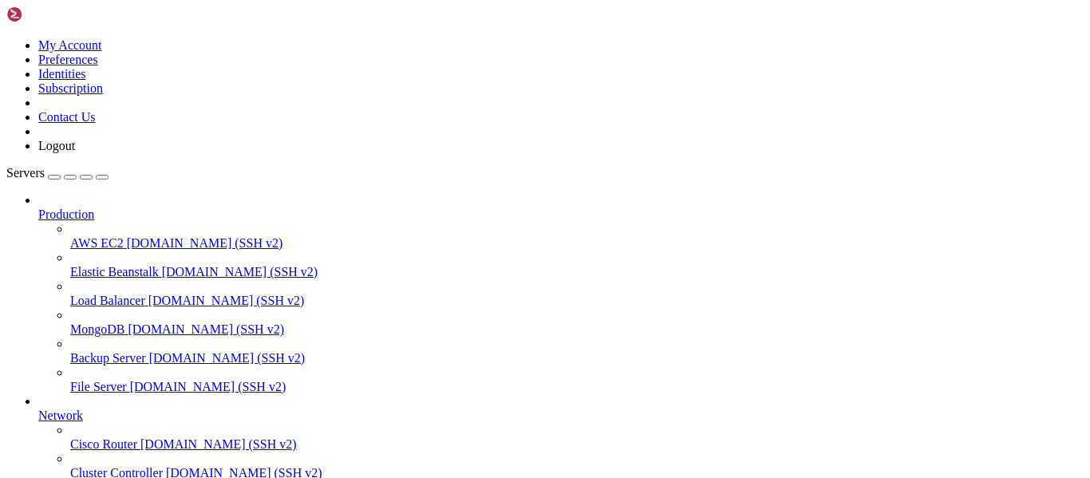 The width and height of the screenshot is (1090, 478). Describe the element at coordinates (561, 215) in the screenshot. I see `a: Production` at that location.